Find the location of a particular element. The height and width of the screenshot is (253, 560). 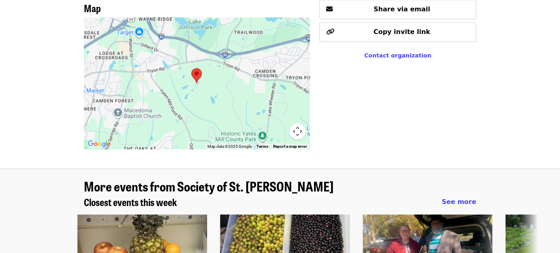

a: Closest events this week is located at coordinates (131, 202).